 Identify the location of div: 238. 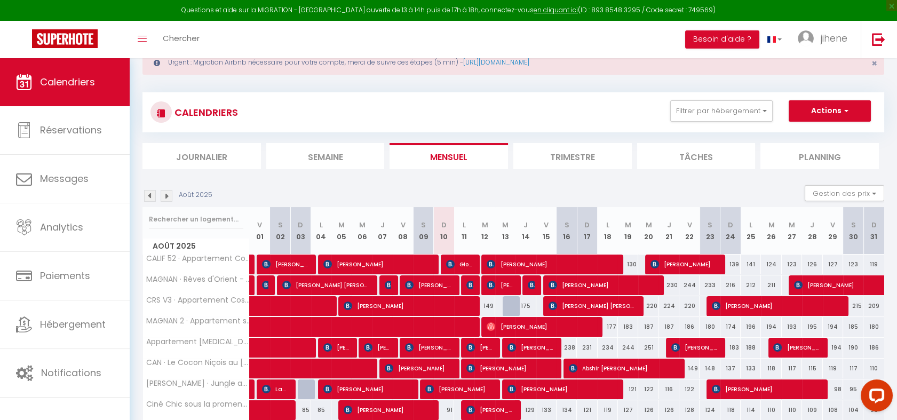
(567, 348).